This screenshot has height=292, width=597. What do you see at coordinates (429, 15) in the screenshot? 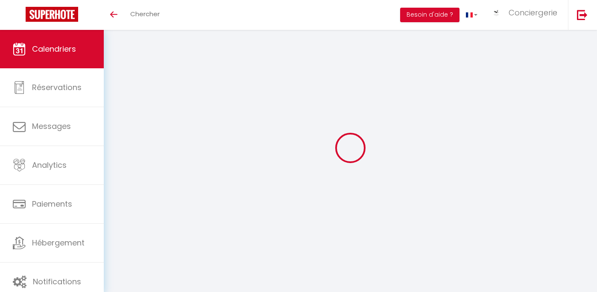
I see `button: Besoin d'aide ?` at bounding box center [429, 15].